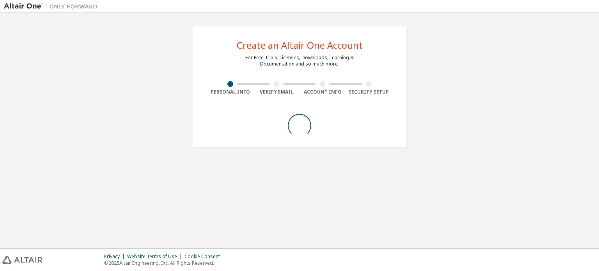 The height and width of the screenshot is (271, 599). I want to click on div: For Free Trials, Licenses, Downloads, Learning & Documentation and so much more., so click(299, 61).